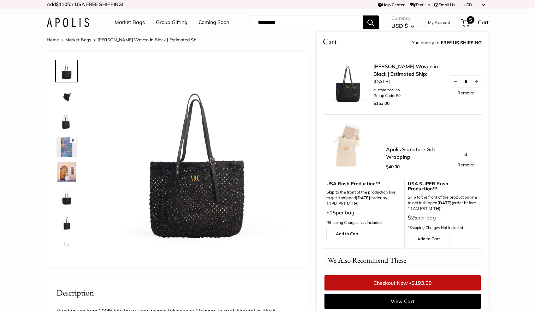 The width and height of the screenshot is (535, 311). Describe the element at coordinates (408, 90) in the screenshot. I see `li: customized: no` at that location.